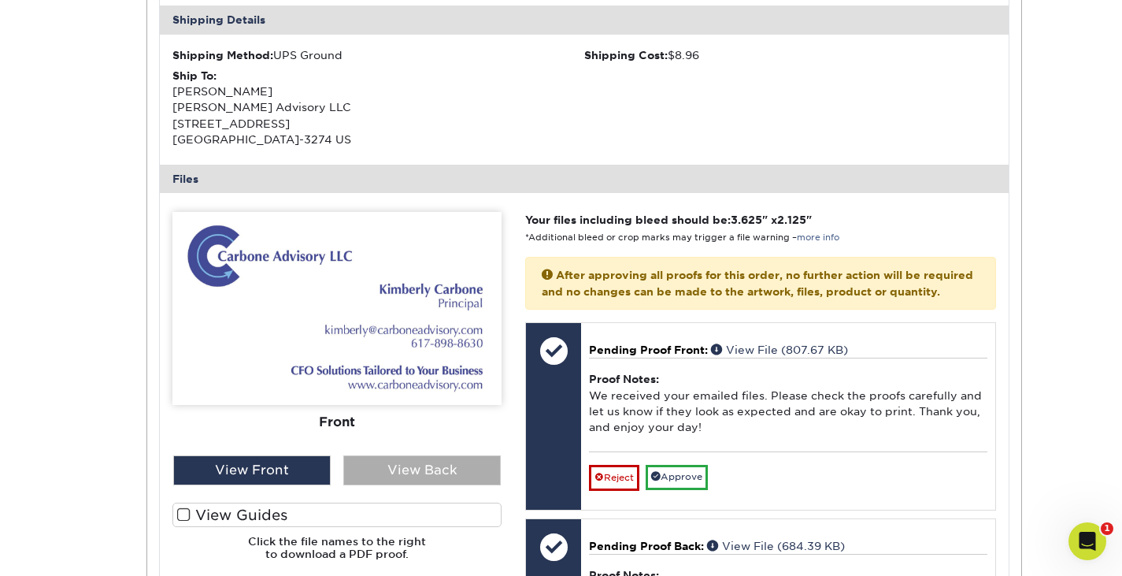  I want to click on div: UPS Ground, so click(378, 55).